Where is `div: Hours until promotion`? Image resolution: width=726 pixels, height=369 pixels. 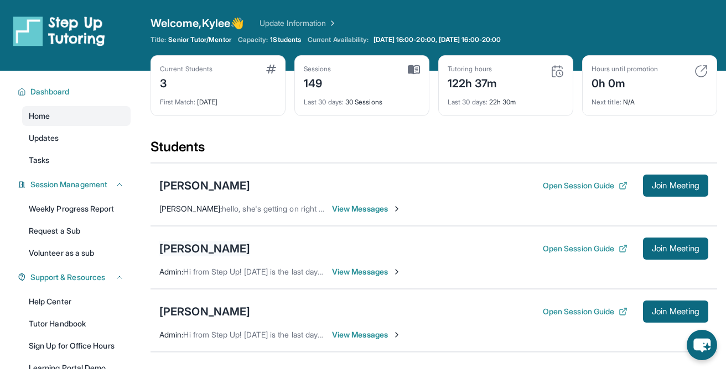 div: Hours until promotion is located at coordinates (624, 69).